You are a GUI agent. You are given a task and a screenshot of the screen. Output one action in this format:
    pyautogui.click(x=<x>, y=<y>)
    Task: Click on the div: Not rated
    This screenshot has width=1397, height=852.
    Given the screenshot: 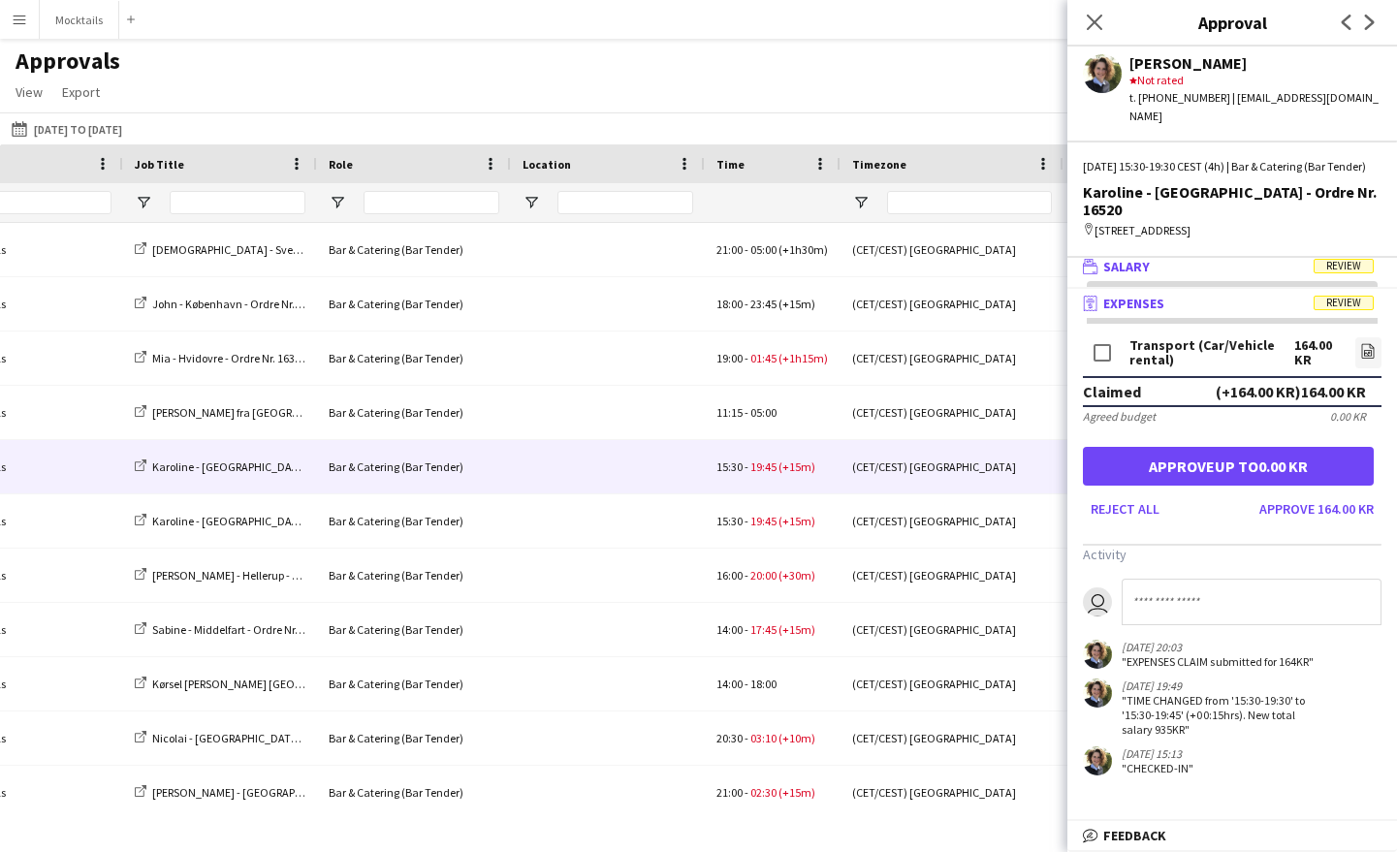 What is the action you would take?
    pyautogui.click(x=1256, y=80)
    